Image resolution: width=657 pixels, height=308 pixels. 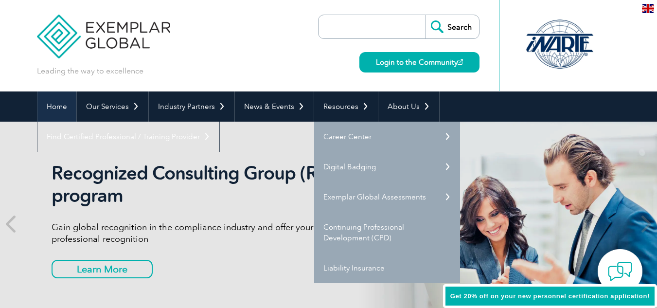 What do you see at coordinates (234, 233) in the screenshot?
I see `p: Gain global recognition in the compliance industry and offer your individual consultants professi...` at bounding box center [234, 233].